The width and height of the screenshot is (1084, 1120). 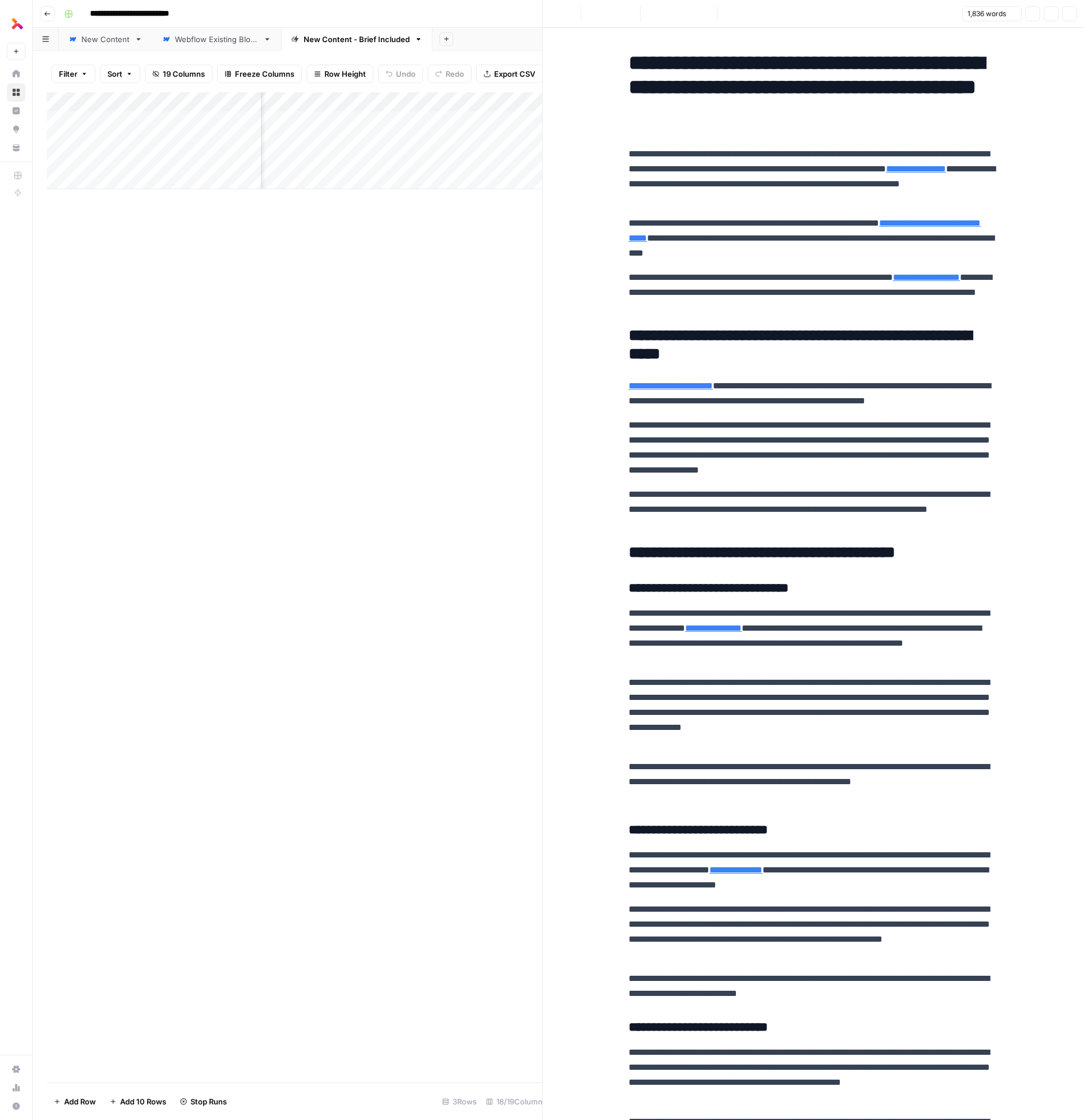 I want to click on button: Help + Support, so click(x=16, y=1106).